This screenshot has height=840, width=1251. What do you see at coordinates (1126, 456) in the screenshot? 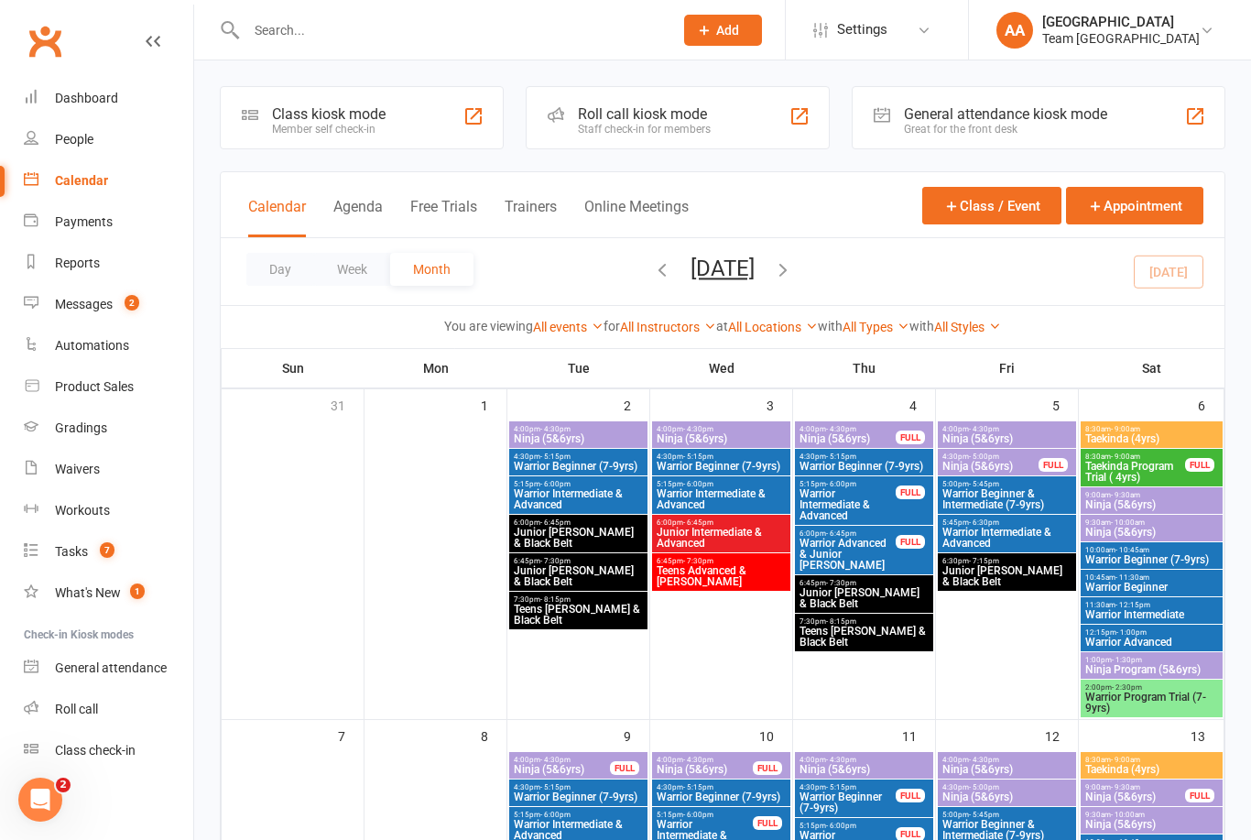
I see `span: - 9:00am` at bounding box center [1126, 456].